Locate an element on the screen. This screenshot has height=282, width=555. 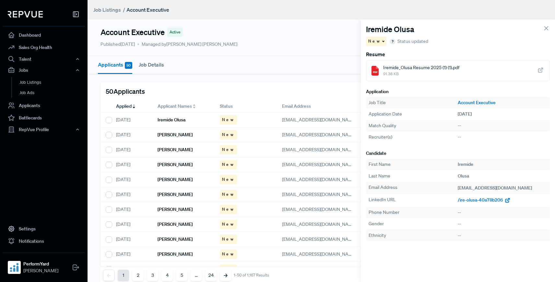
img: RepVue is located at coordinates (25, 14).